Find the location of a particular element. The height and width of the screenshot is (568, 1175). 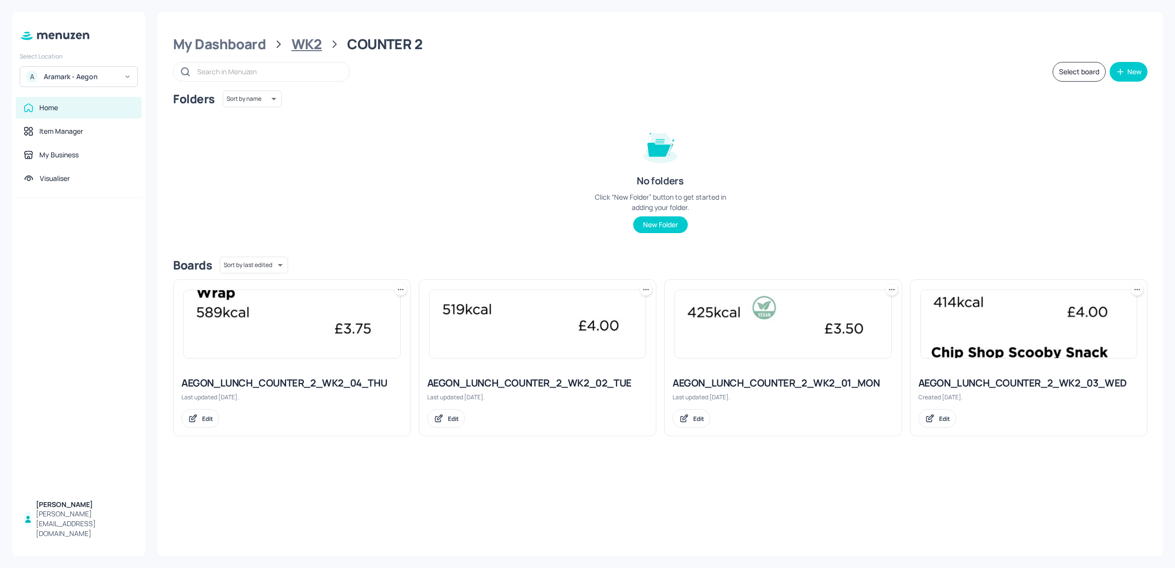

div: Boards is located at coordinates (192, 265).